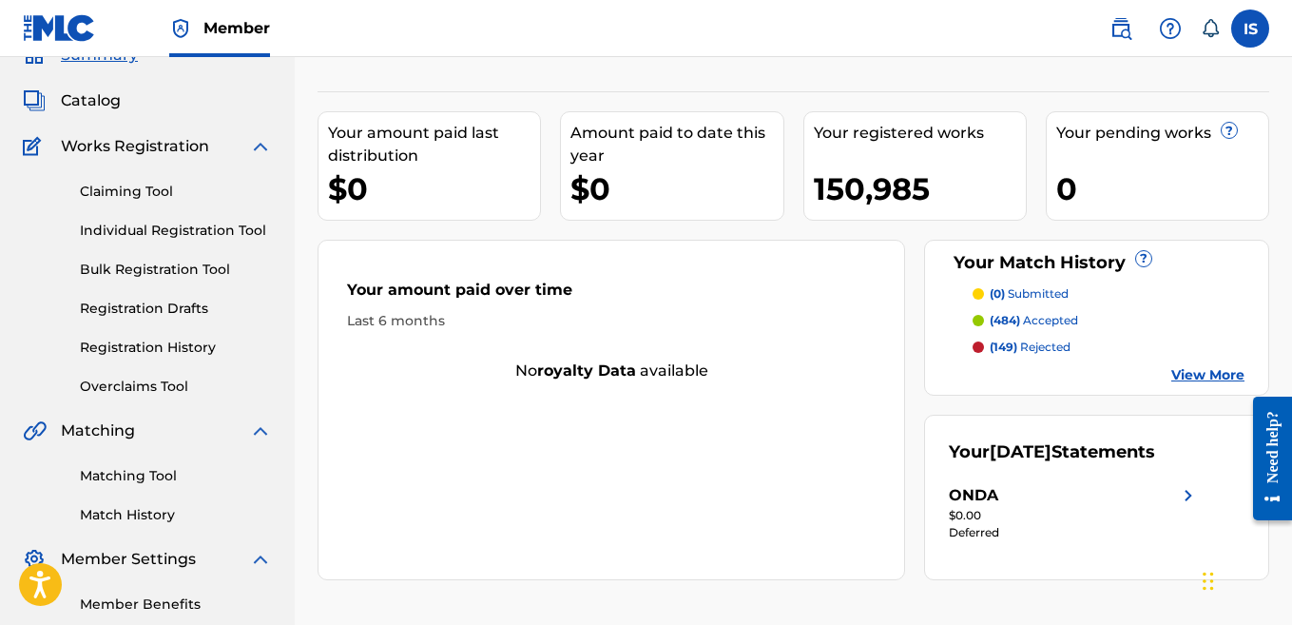 This screenshot has width=1292, height=625. Describe the element at coordinates (176, 191) in the screenshot. I see `a: Claiming Tool` at that location.